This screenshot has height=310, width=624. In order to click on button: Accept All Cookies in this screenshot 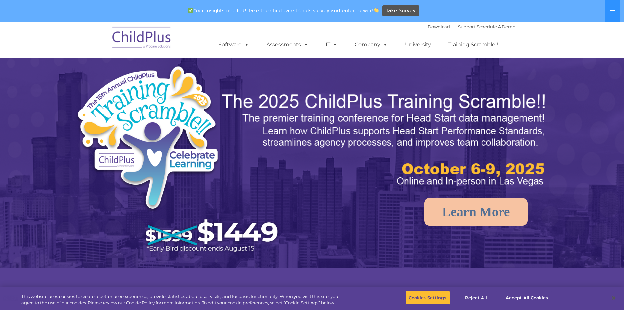, I will do `click(527, 297)`.